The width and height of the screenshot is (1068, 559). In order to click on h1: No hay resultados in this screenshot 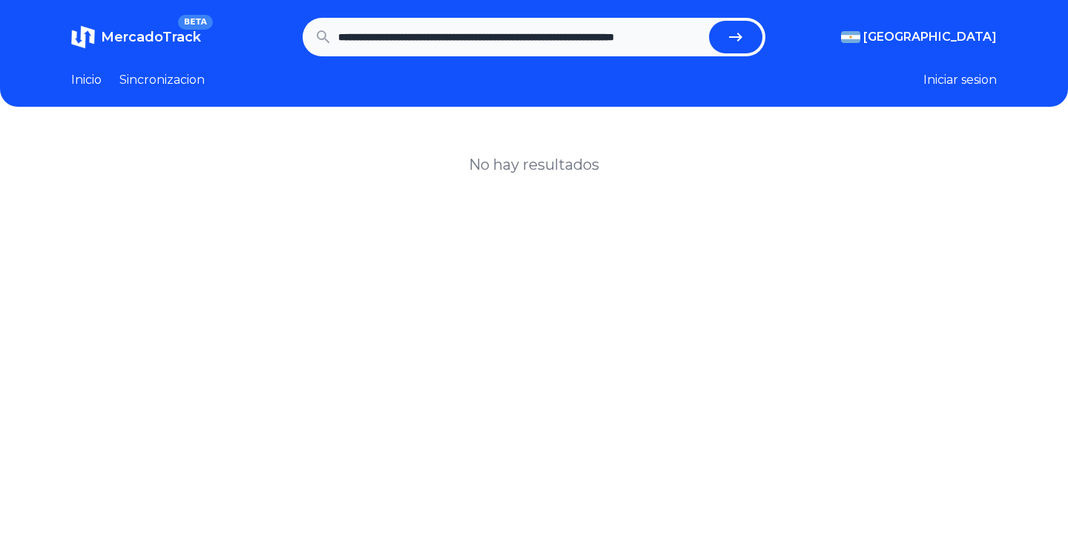, I will do `click(534, 165)`.